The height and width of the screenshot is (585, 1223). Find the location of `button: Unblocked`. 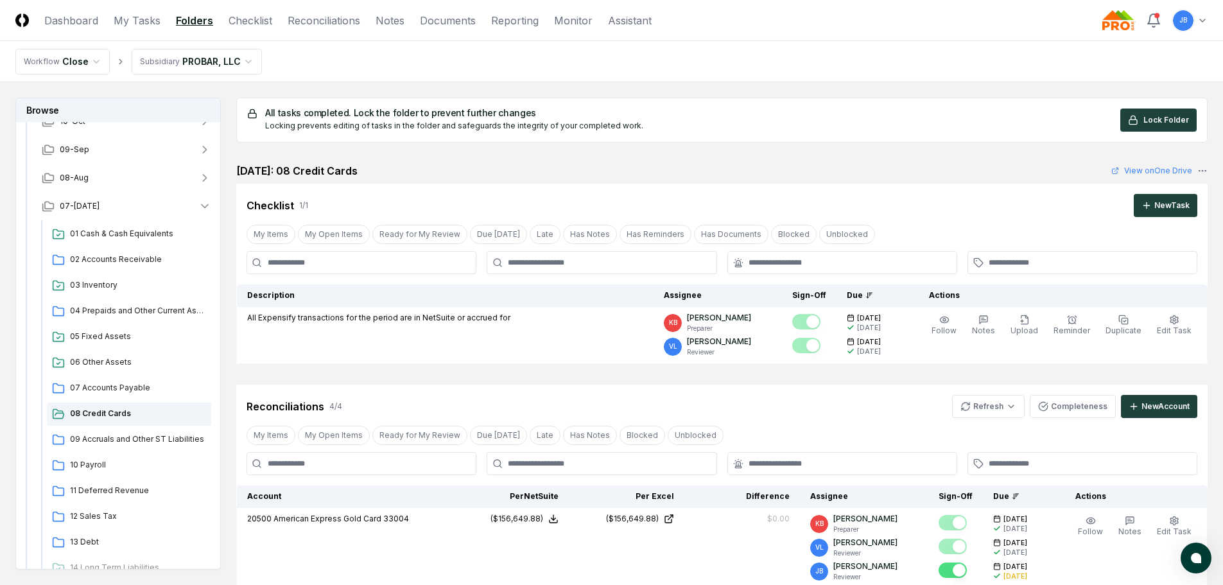

button: Unblocked is located at coordinates (695, 435).